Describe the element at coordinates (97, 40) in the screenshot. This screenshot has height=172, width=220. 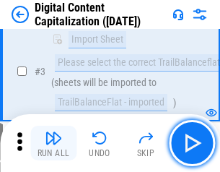
I see `div: Import Sheet` at that location.